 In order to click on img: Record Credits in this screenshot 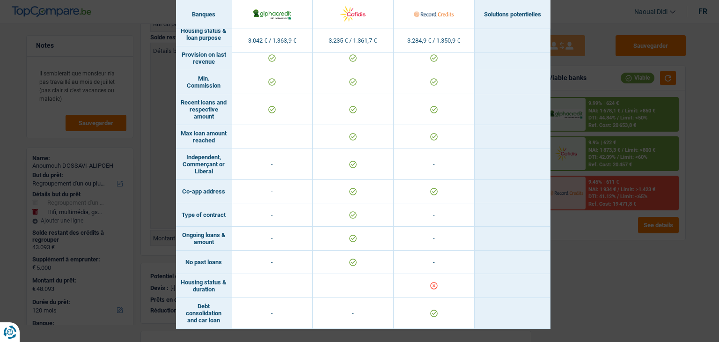, I will do `click(434, 14)`.